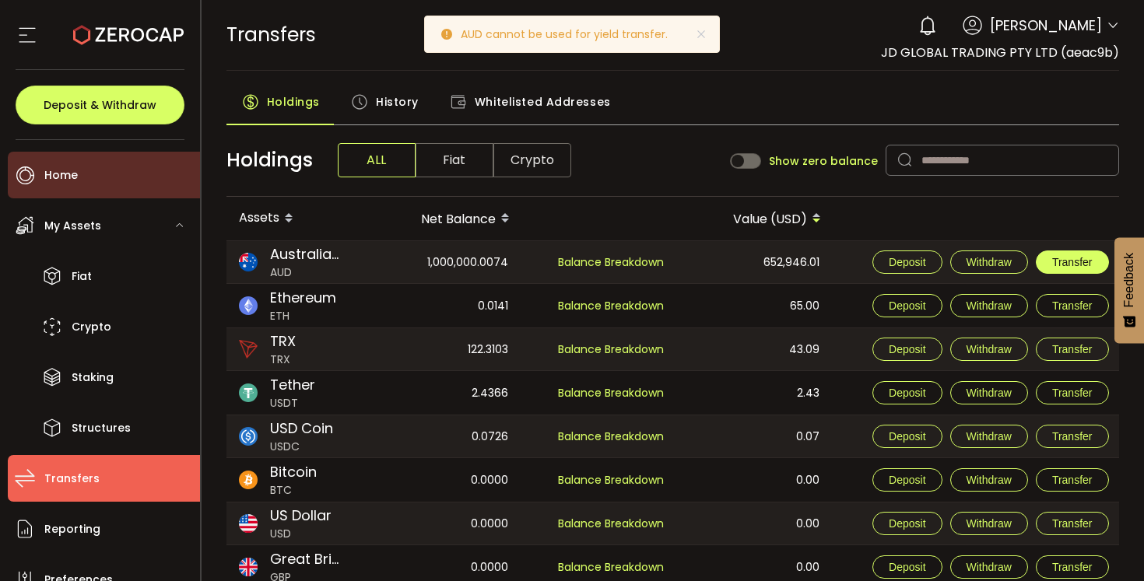 Image resolution: width=1144 pixels, height=581 pixels. I want to click on button: Deposit & Withdraw, so click(100, 105).